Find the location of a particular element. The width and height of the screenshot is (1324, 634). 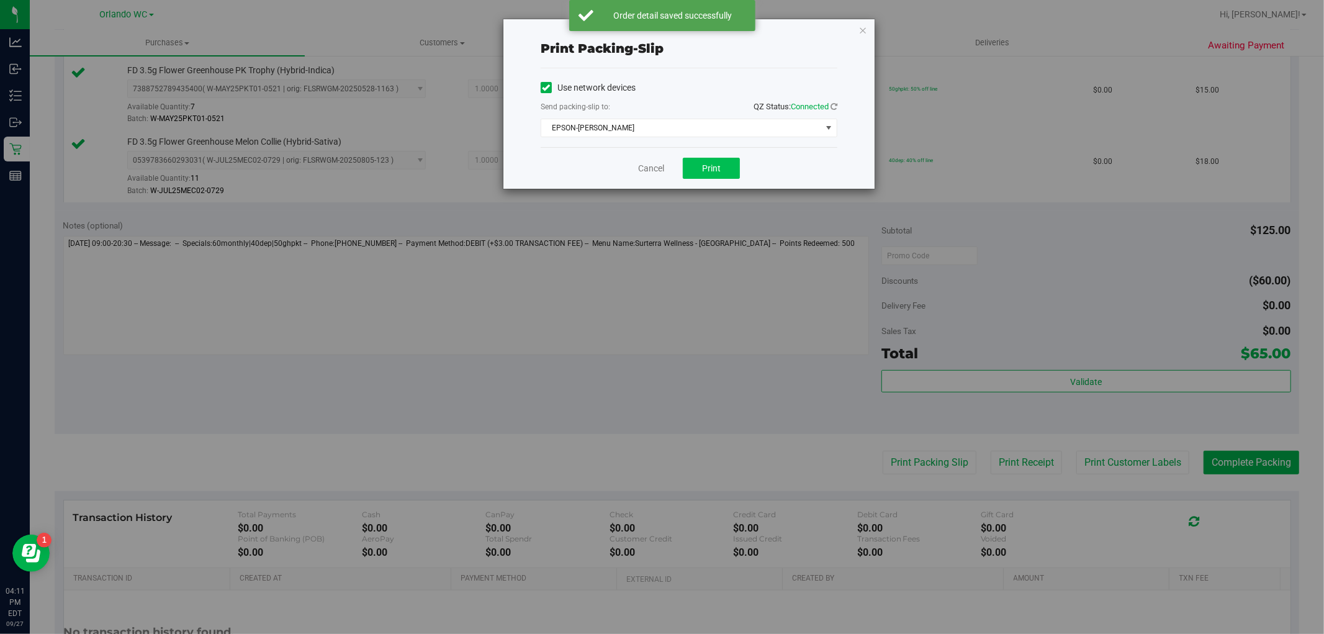

span: 1 is located at coordinates (7, 7).